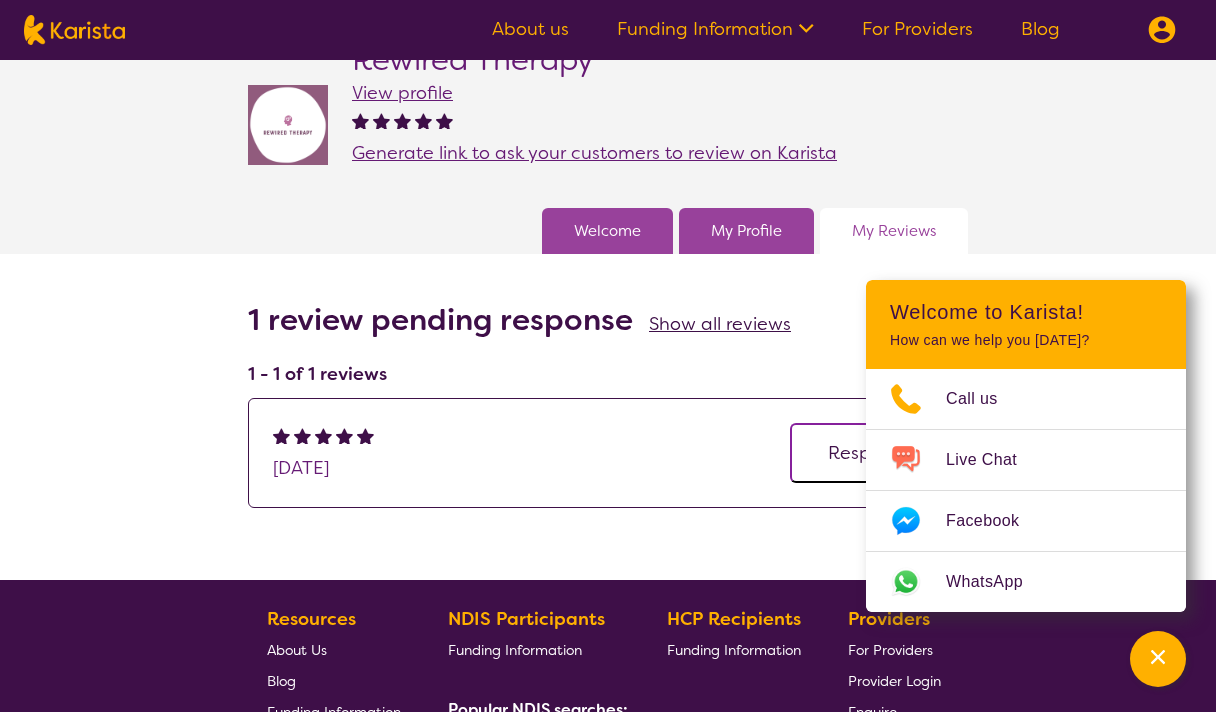 This screenshot has width=1216, height=712. Describe the element at coordinates (894, 681) in the screenshot. I see `span: Provider Login` at that location.